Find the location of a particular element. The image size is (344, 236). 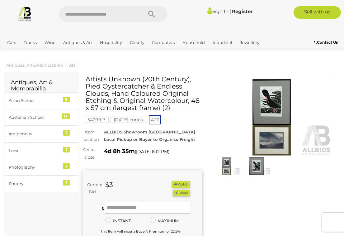

span: Antiques, Art & Memorabilia is located at coordinates (35, 65).